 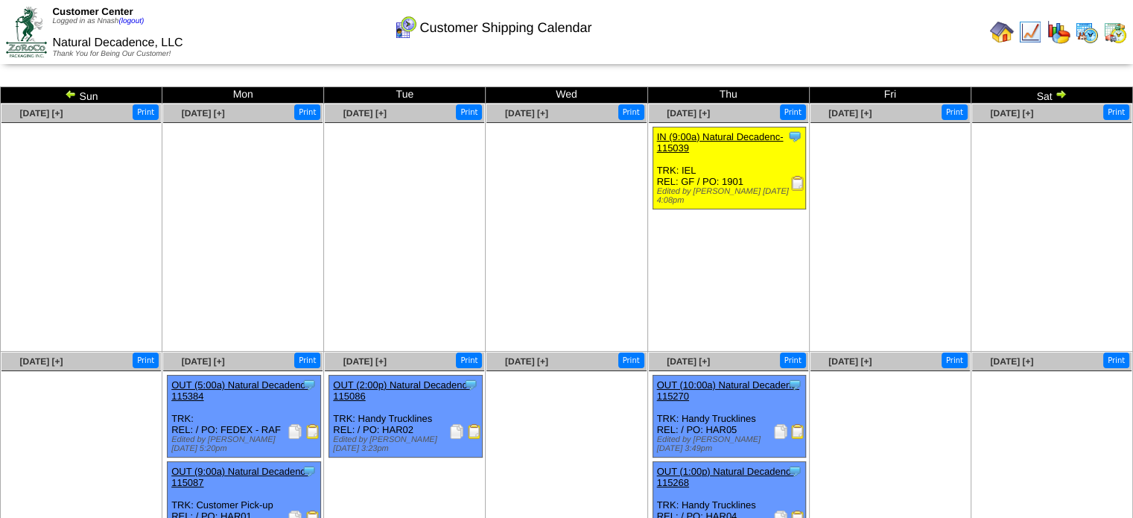 I want to click on td: Mon, so click(x=243, y=95).